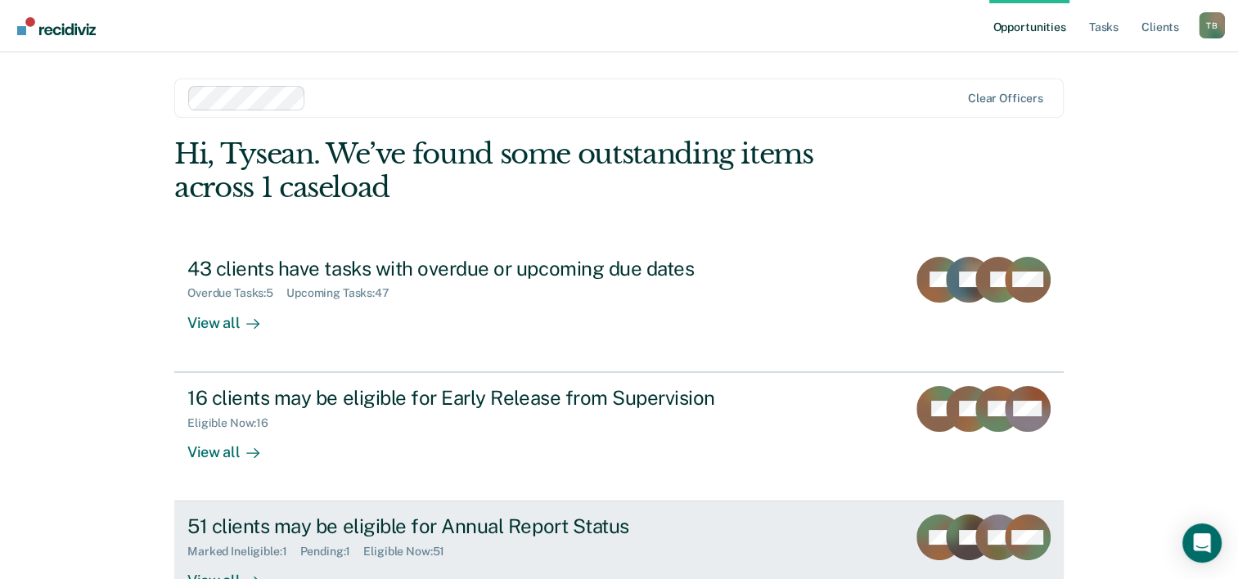 Image resolution: width=1238 pixels, height=579 pixels. What do you see at coordinates (618, 308) in the screenshot?
I see `a: 43 clients have tasks with overdue or upcoming due datesOverdue Tasks:5Upcoming Tasks:47View all` at bounding box center [618, 308].